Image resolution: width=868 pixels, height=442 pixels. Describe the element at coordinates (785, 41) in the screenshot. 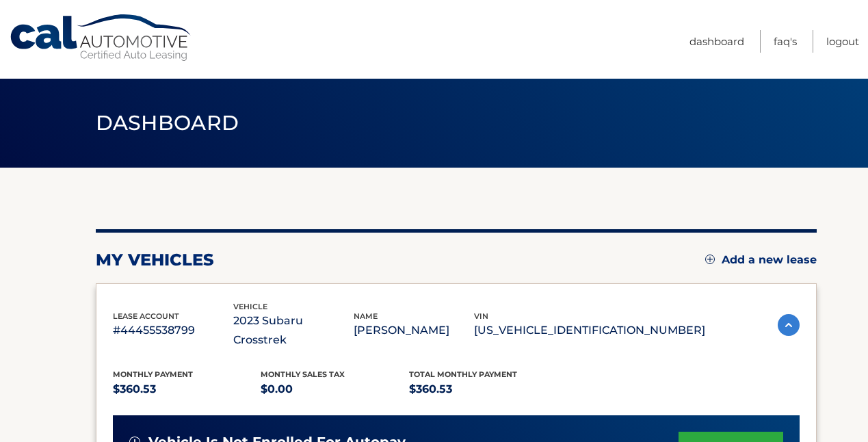

I see `a: FAQ's` at that location.